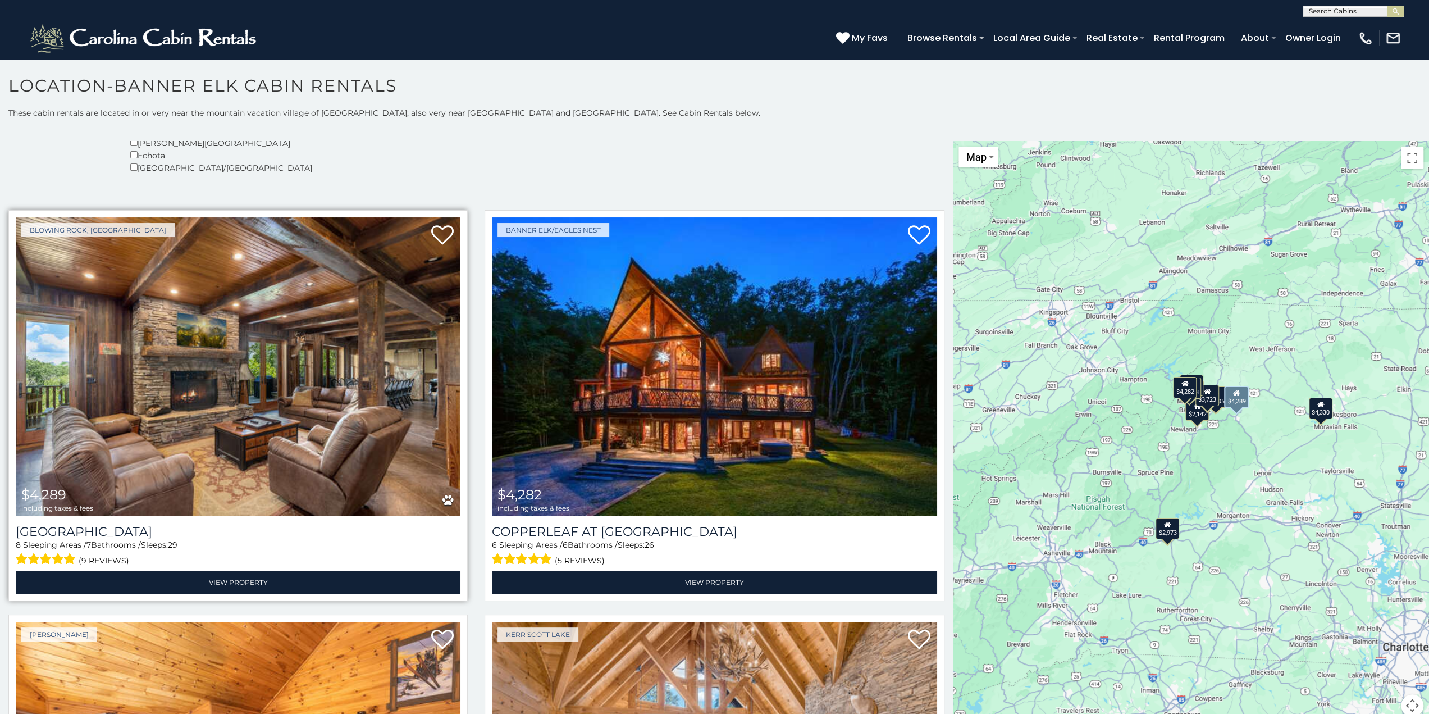 The image size is (1429, 714). What do you see at coordinates (1191, 385) in the screenshot?
I see `div: $2,077` at bounding box center [1191, 385].